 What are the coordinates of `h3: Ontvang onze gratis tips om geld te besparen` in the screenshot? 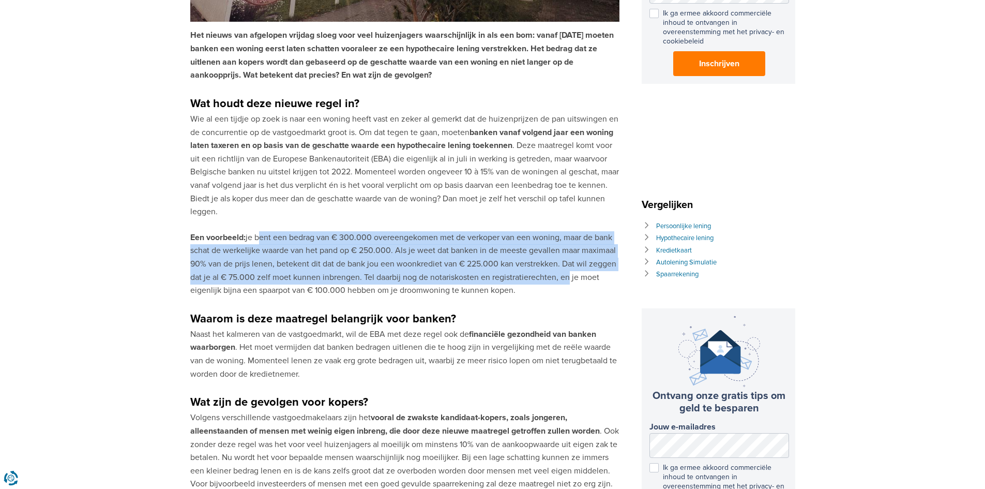 It's located at (719, 402).